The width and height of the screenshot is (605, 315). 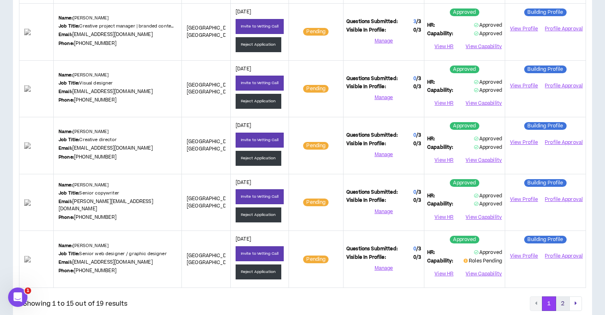 What do you see at coordinates (89, 193) in the screenshot?
I see `p: Senior copywriter` at bounding box center [89, 193].